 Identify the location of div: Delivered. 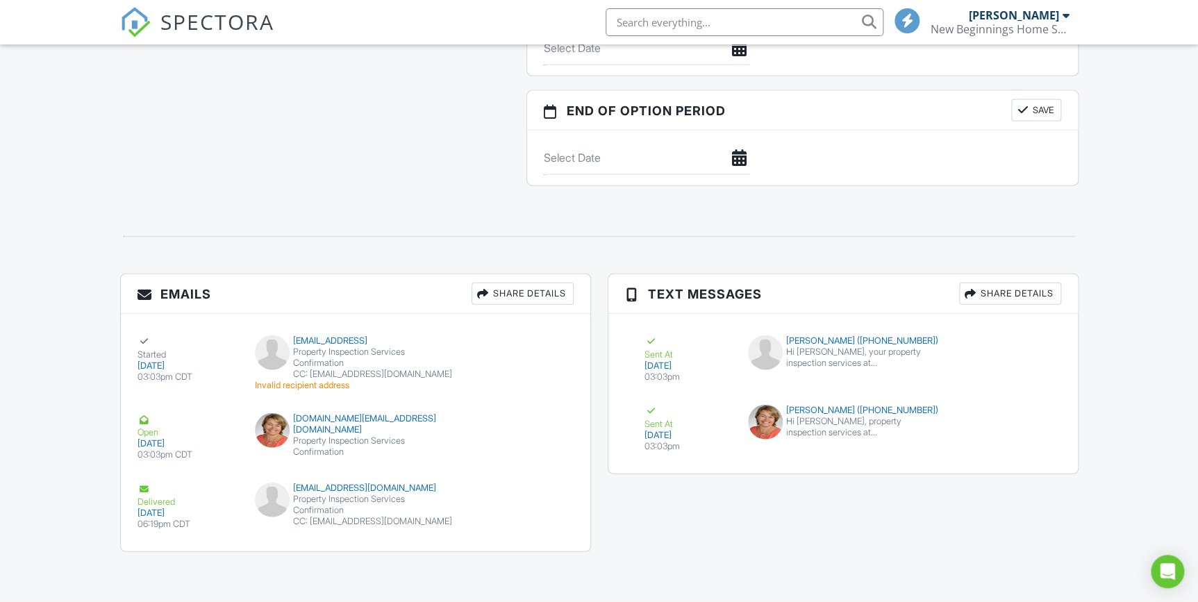
(188, 495).